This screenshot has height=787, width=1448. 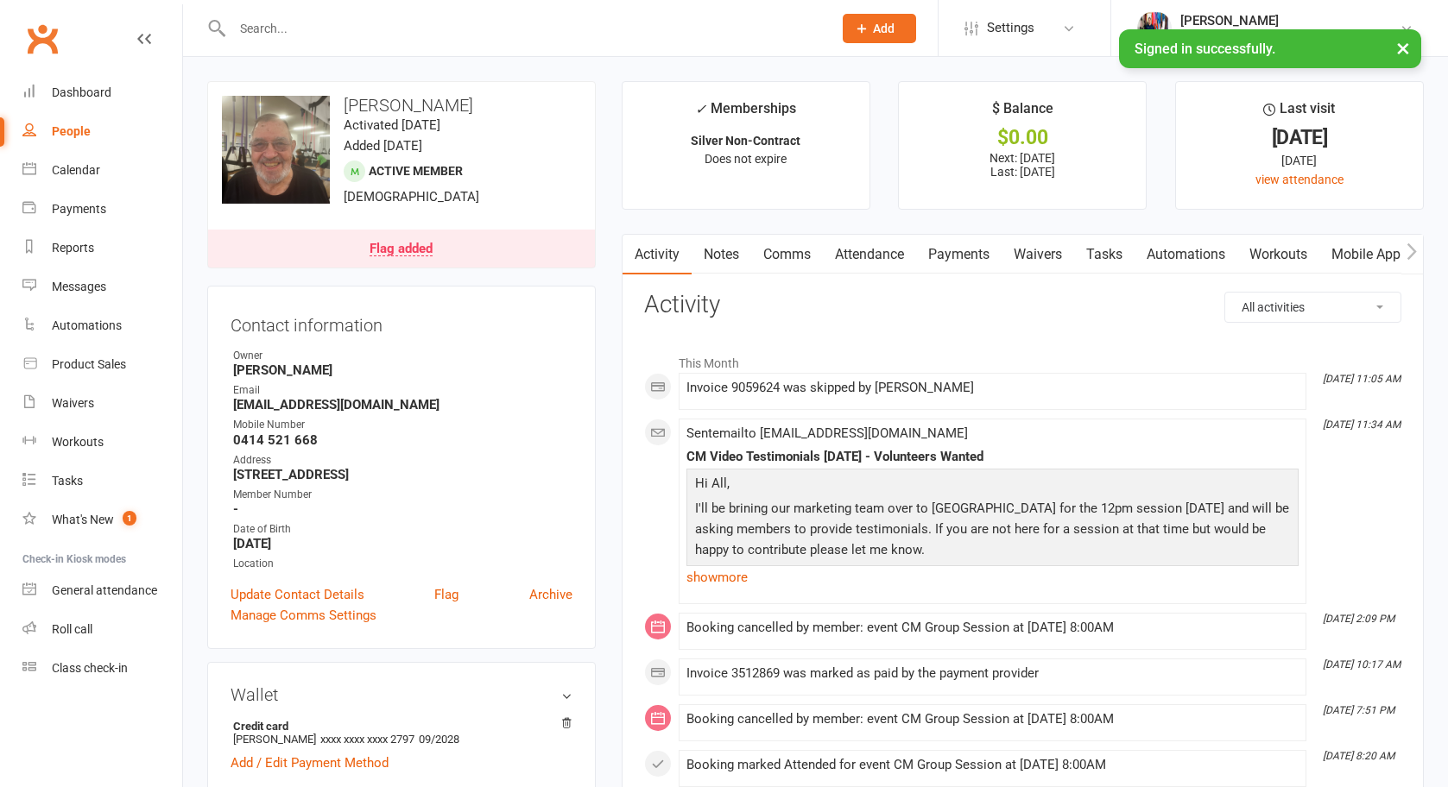 I want to click on p: Hi All,, so click(x=992, y=485).